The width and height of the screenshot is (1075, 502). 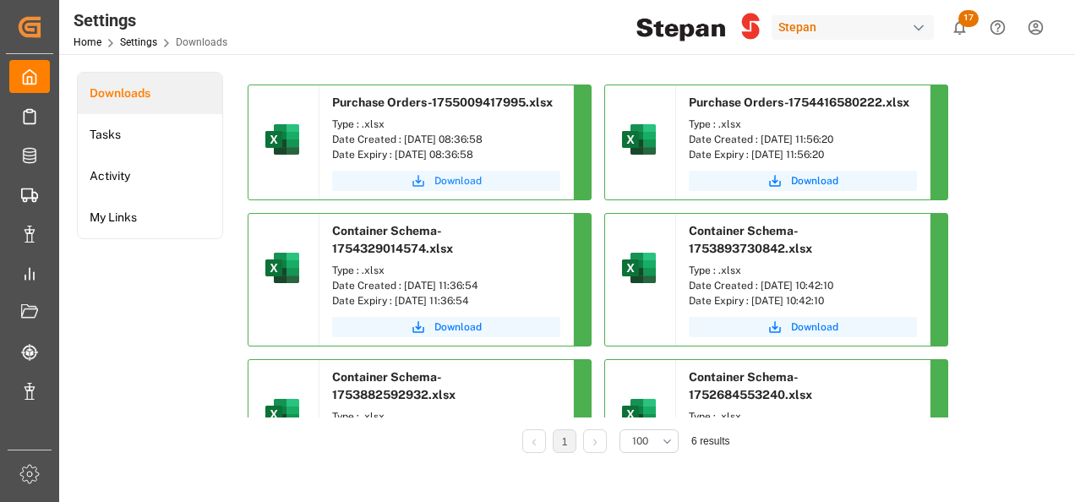 I want to click on li: Downloads, so click(x=150, y=93).